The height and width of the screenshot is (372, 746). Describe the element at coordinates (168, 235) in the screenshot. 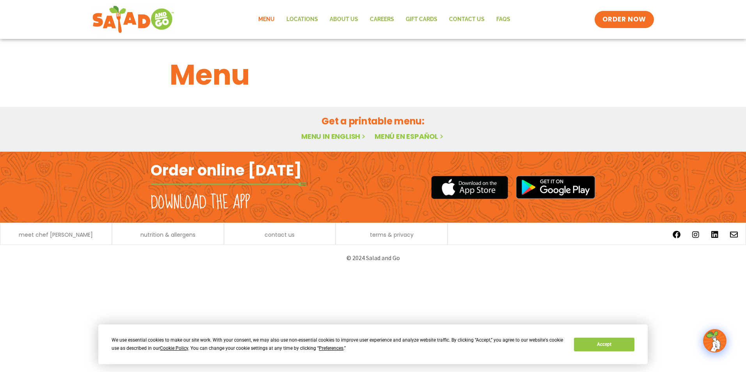

I see `span: nutrition & allergens` at that location.